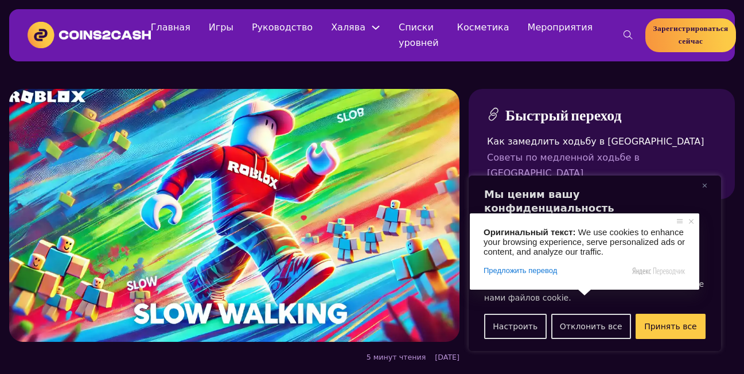 The width and height of the screenshot is (744, 374). Describe the element at coordinates (591, 327) in the screenshot. I see `ya-tr-span: Отклонить все` at that location.